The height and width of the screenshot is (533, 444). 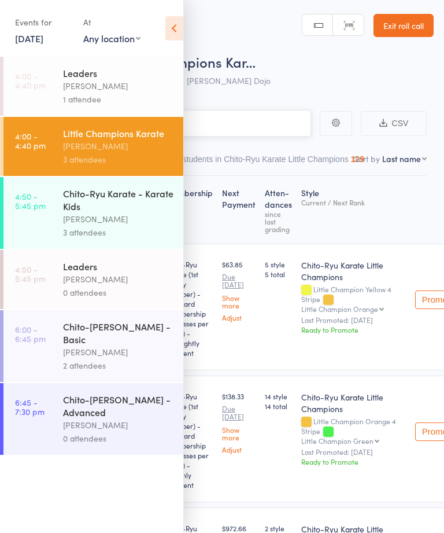 I want to click on span: 14 total, so click(x=278, y=405).